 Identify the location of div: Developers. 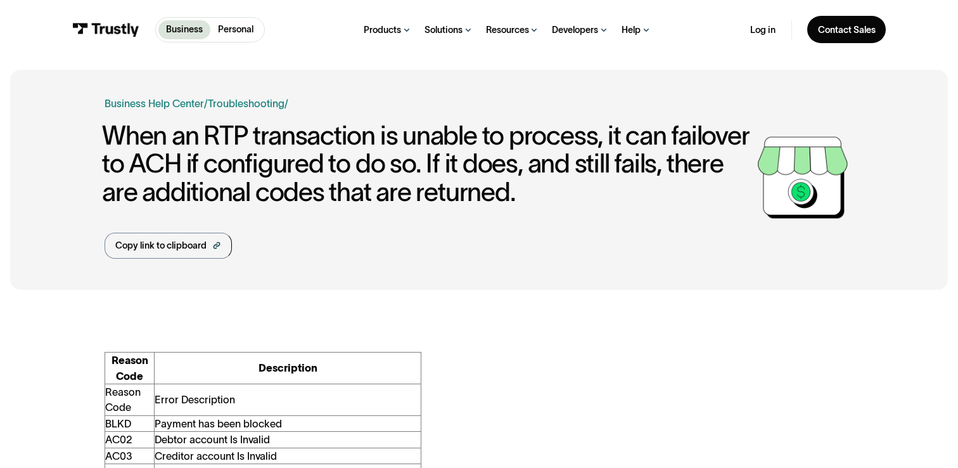
(575, 30).